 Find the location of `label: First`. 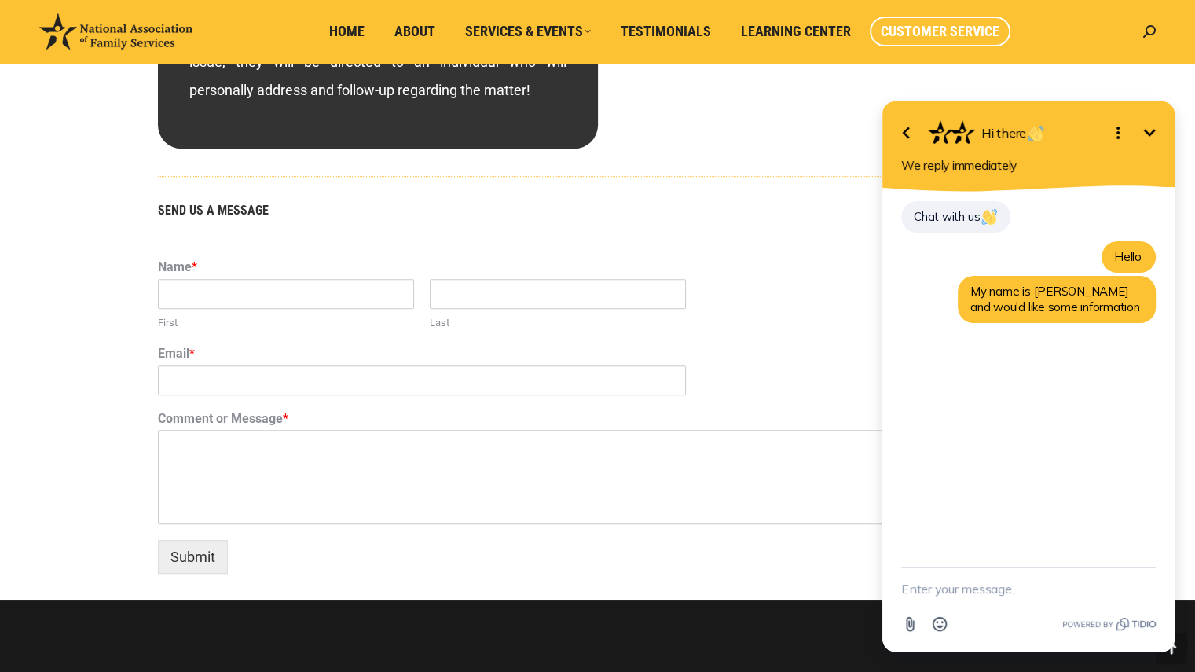

label: First is located at coordinates (286, 323).